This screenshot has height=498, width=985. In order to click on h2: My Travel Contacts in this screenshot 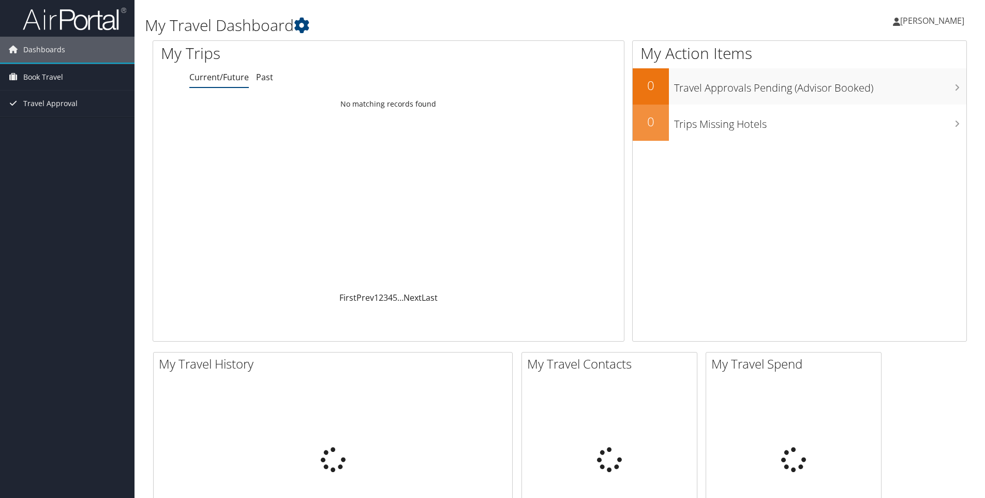, I will do `click(612, 364)`.